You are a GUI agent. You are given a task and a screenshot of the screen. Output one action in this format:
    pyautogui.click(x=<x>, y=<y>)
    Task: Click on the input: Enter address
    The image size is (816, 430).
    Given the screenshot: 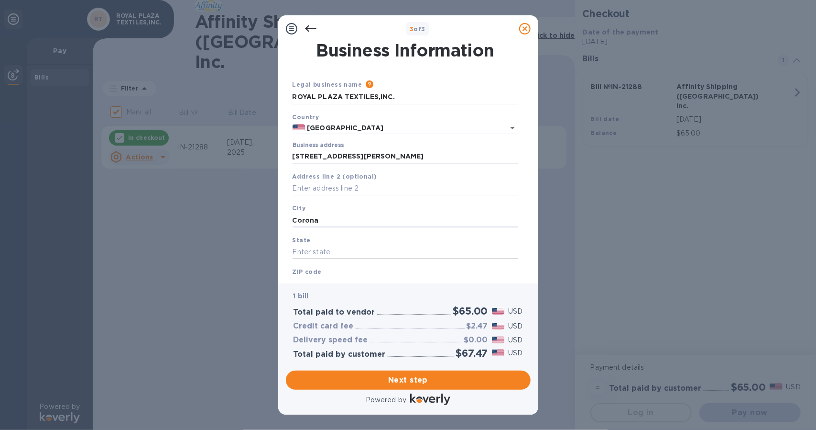 What is the action you would take?
    pyautogui.click(x=406, y=156)
    